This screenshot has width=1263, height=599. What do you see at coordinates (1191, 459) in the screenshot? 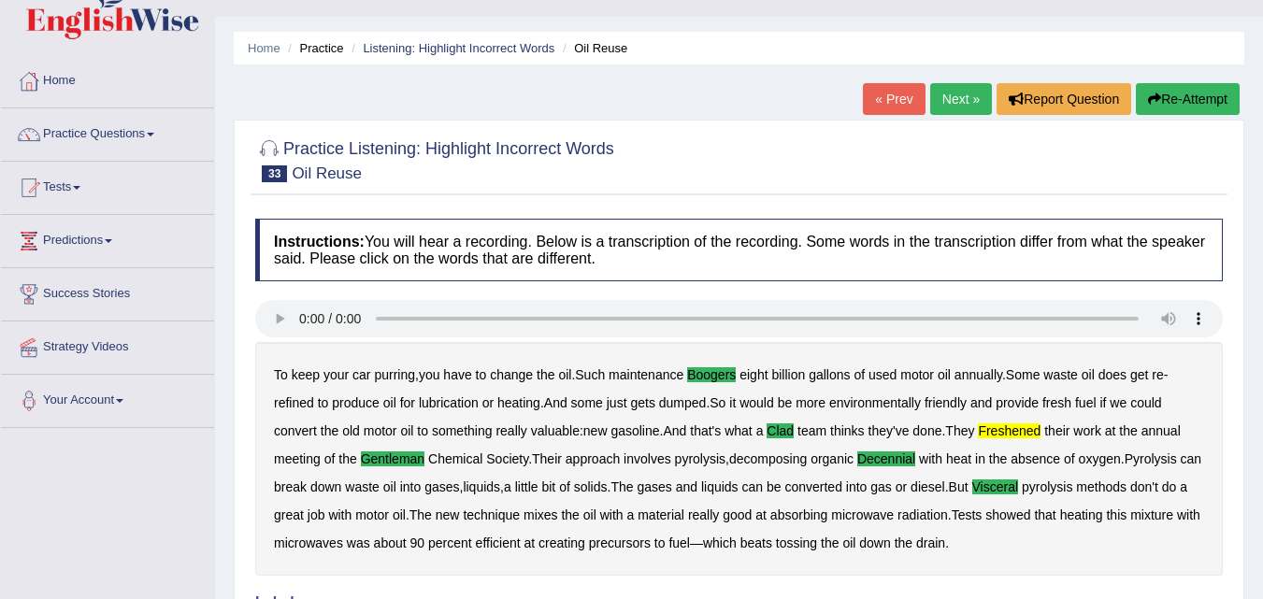
I see `b: can` at bounding box center [1191, 459].